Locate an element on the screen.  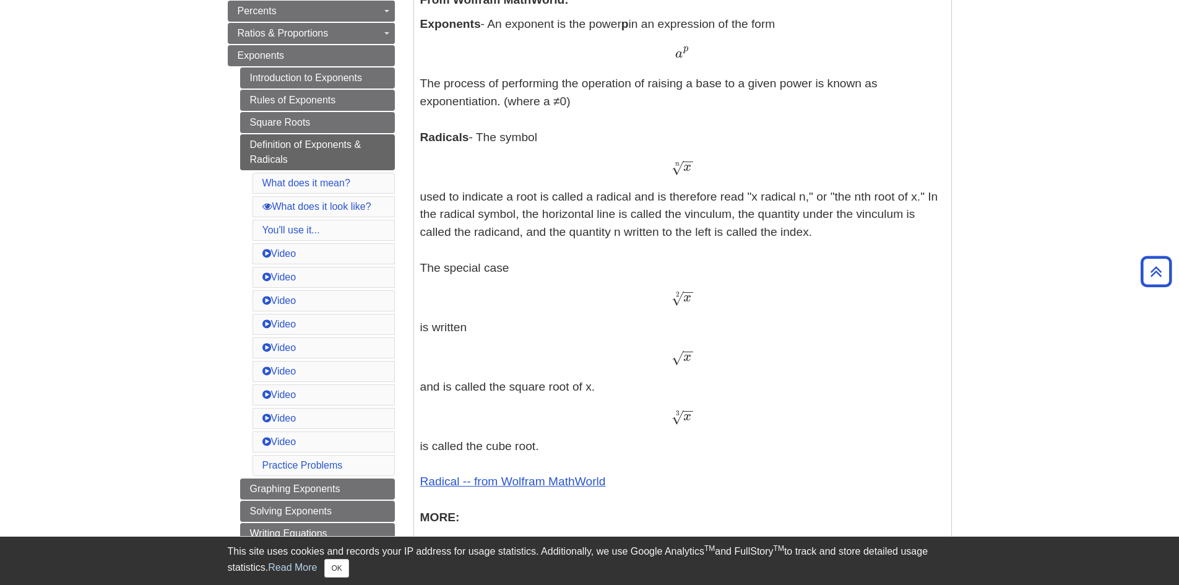
div: This site uses cookies and records your IP address for usage statistics. Additionally, we use Goo... is located at coordinates (590, 561).